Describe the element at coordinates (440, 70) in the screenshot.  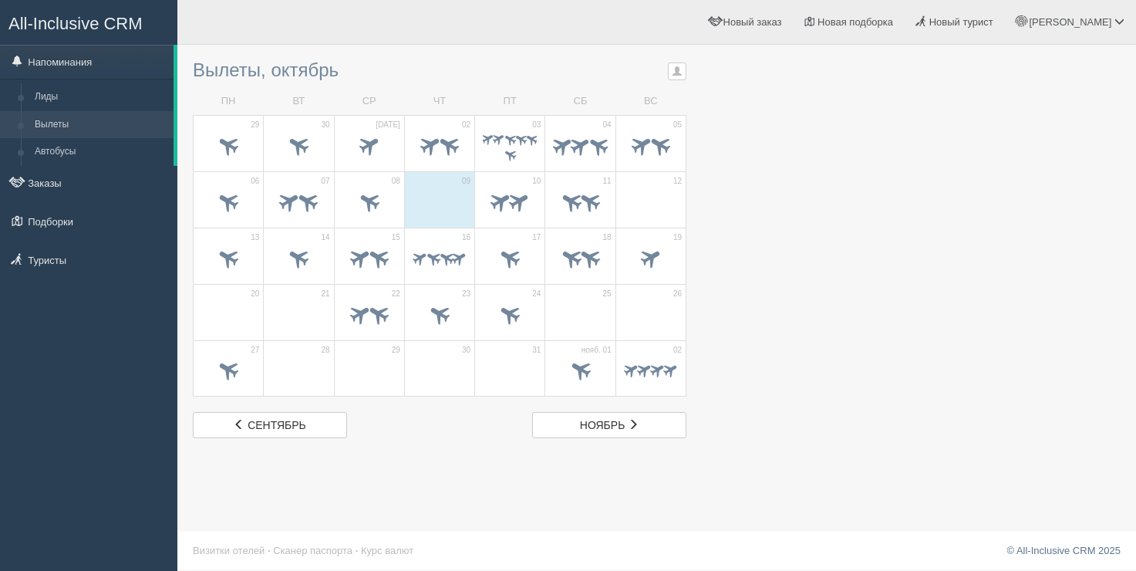
I see `h3: Вылеты, октябрь` at that location.